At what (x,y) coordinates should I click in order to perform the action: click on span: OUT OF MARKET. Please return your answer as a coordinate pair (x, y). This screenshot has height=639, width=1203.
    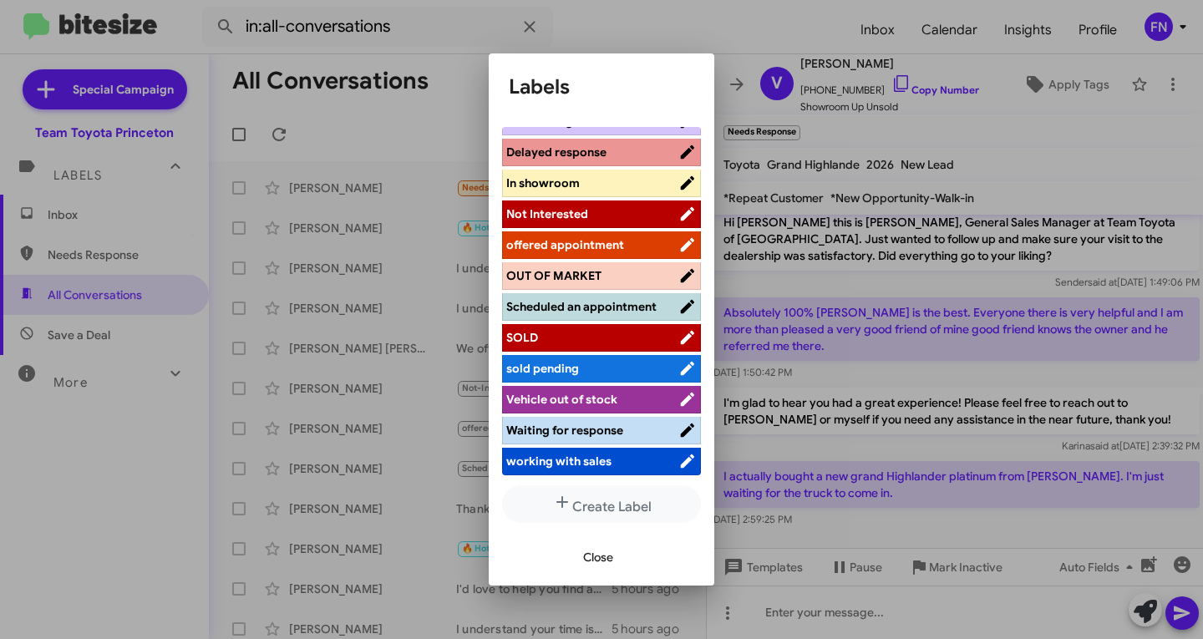
    Looking at the image, I should click on (554, 276).